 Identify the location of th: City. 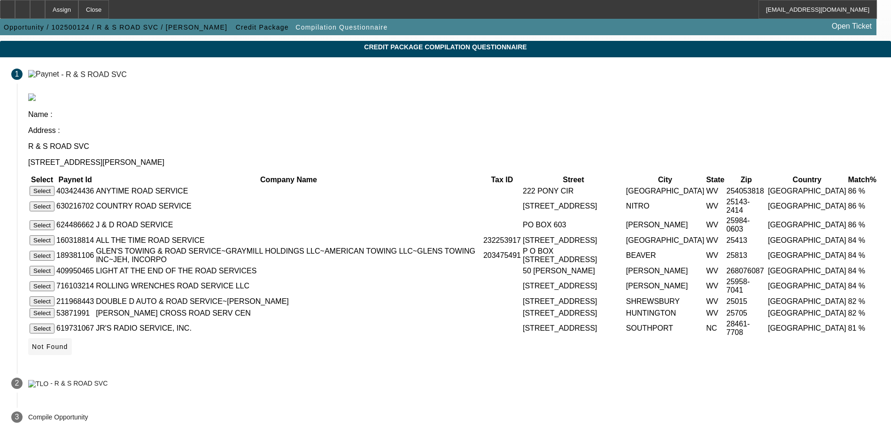
(665, 180).